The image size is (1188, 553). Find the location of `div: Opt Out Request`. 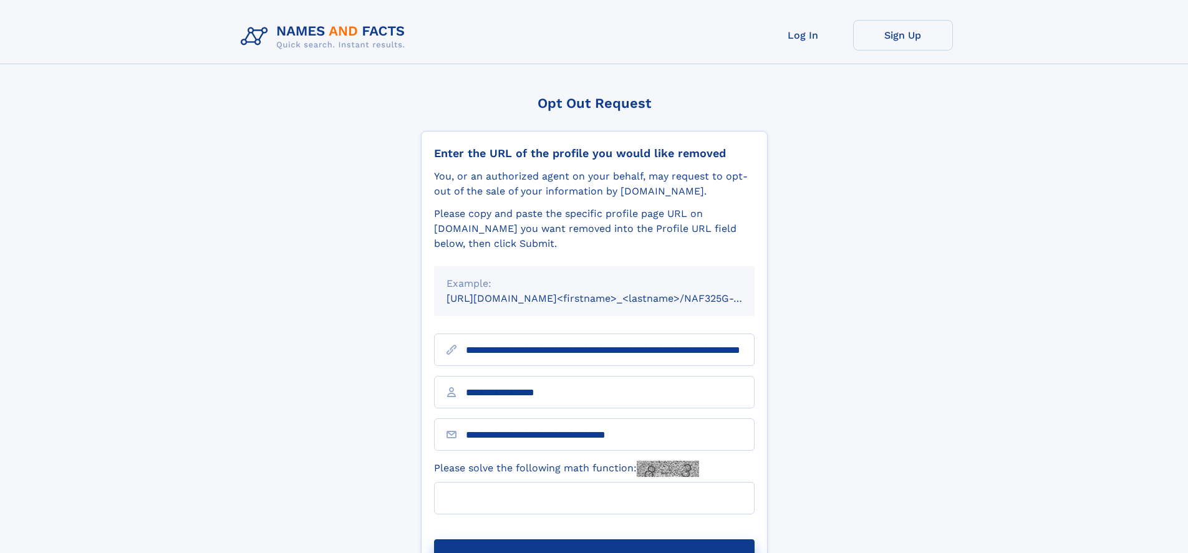

div: Opt Out Request is located at coordinates (594, 103).